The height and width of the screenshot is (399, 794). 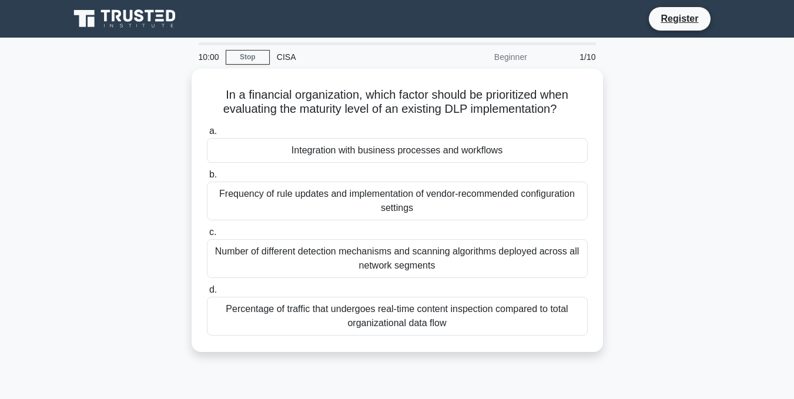 I want to click on div: Frequency of rule updates and implementation of vendor-recommended configuration settings, so click(x=397, y=201).